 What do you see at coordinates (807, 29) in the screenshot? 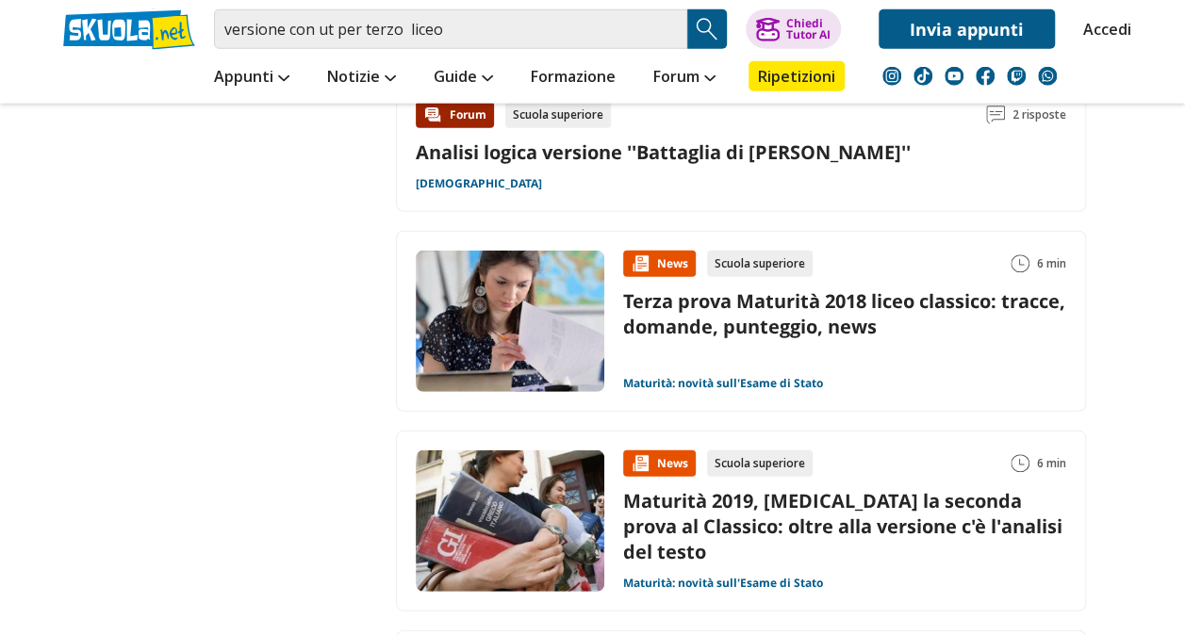
I see `div: Chiedi Tutor AI` at bounding box center [807, 29].